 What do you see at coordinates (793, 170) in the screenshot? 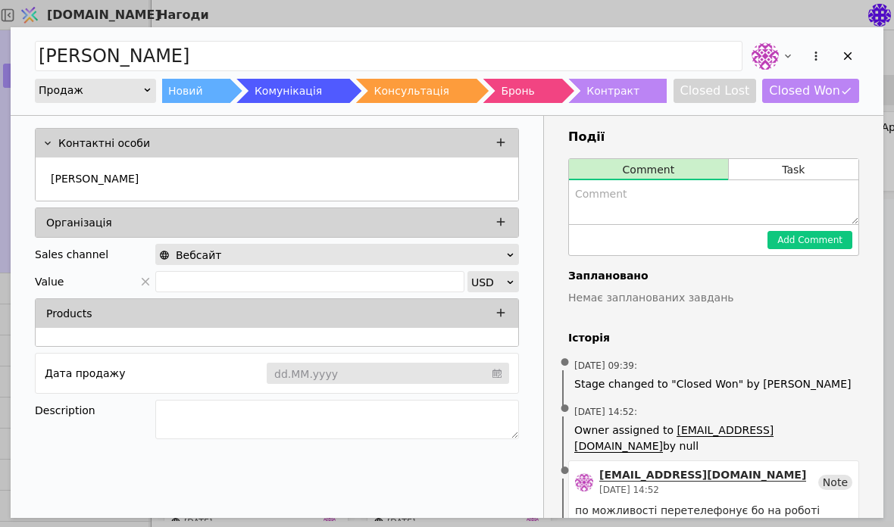
I see `button: Task` at bounding box center [793, 170].